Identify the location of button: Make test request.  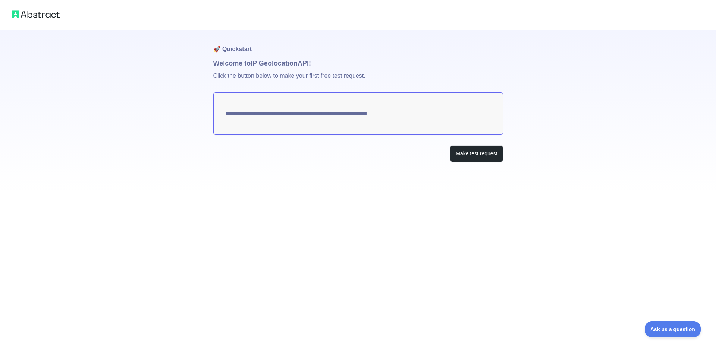
(476, 154).